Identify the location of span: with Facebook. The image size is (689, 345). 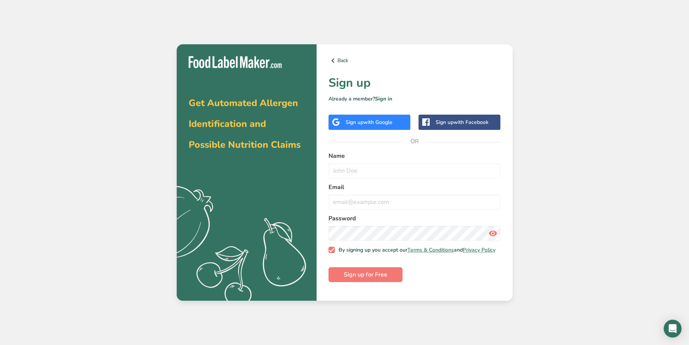
(471, 122).